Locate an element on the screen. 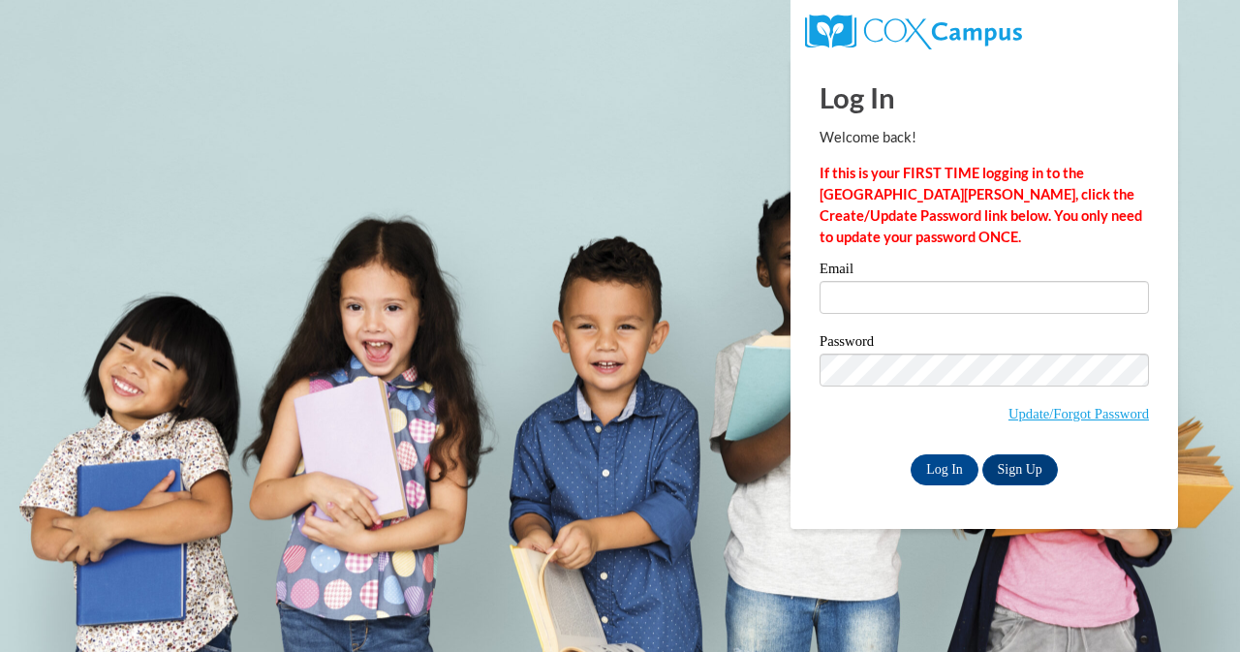  label: Email is located at coordinates (984, 271).